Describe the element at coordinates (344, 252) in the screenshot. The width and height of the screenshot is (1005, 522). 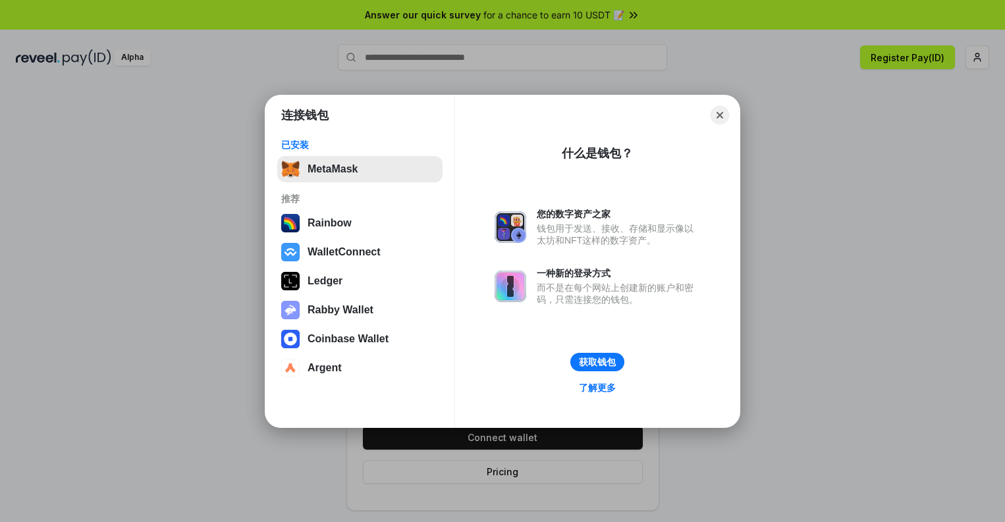
I see `div: WalletConnect` at that location.